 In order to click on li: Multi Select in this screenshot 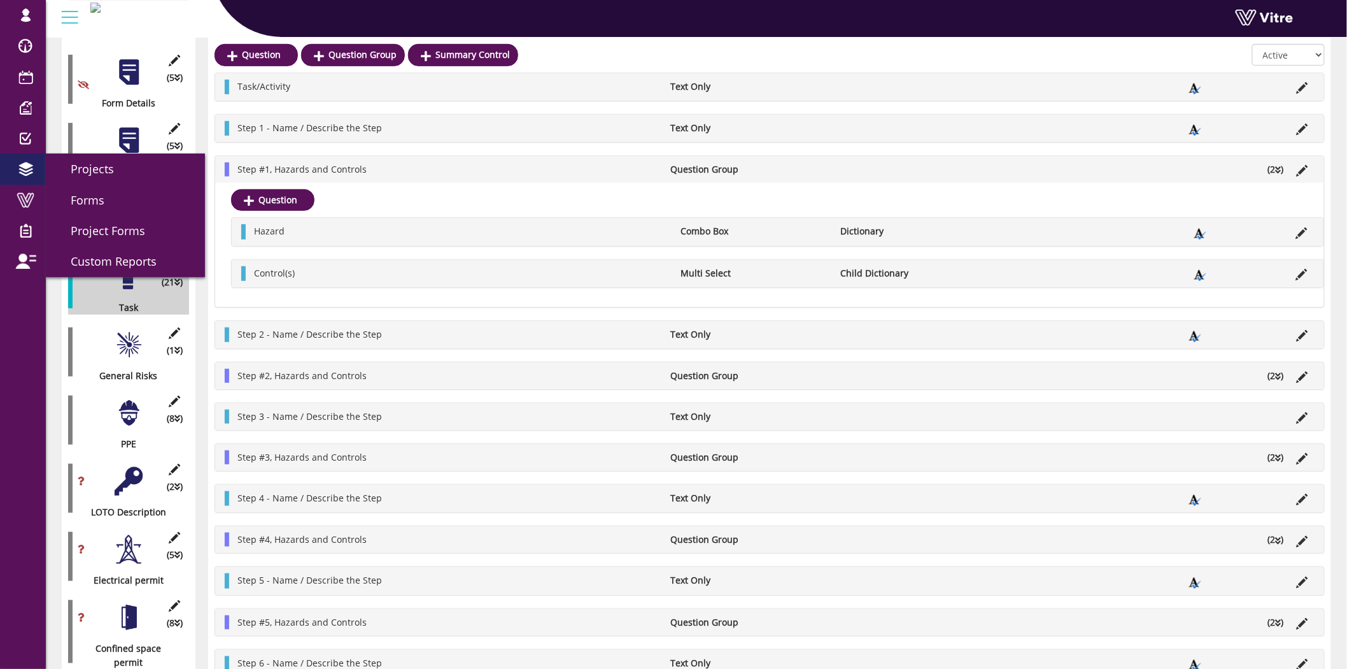, I will do `click(754, 273)`.